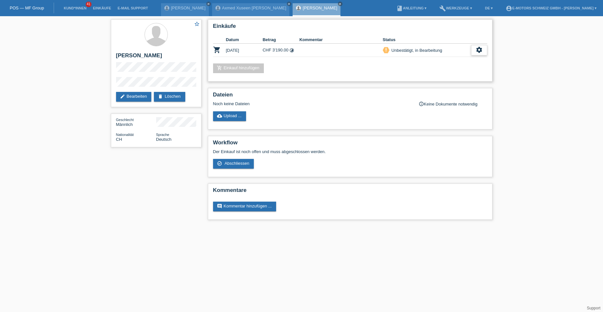 This screenshot has width=603, height=312. What do you see at coordinates (350, 192) in the screenshot?
I see `h2: Kommentare` at bounding box center [350, 192].